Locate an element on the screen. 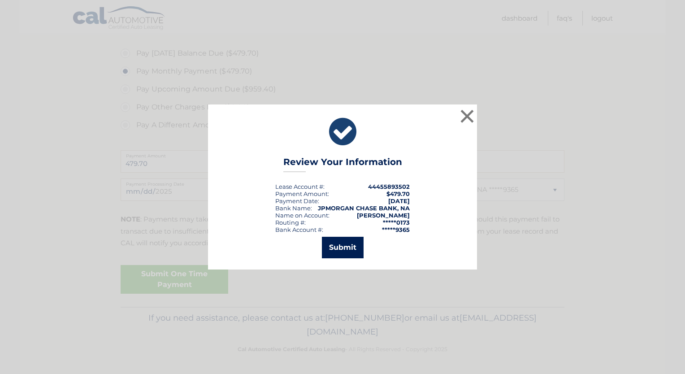 This screenshot has width=685, height=374. span: $479.70 is located at coordinates (398, 194).